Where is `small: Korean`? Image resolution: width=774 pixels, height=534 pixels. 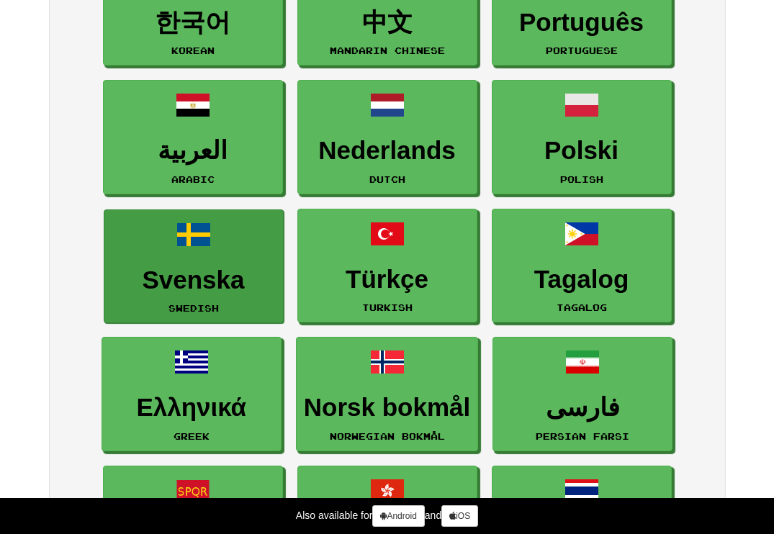 small: Korean is located at coordinates (193, 50).